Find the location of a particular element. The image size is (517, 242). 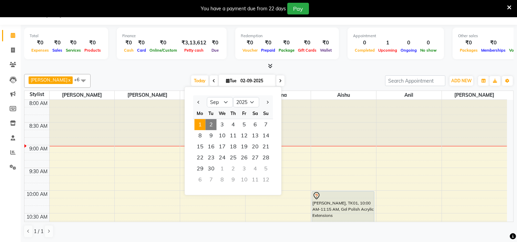

div: Tuesday, October 7, 2025 is located at coordinates (211, 180).